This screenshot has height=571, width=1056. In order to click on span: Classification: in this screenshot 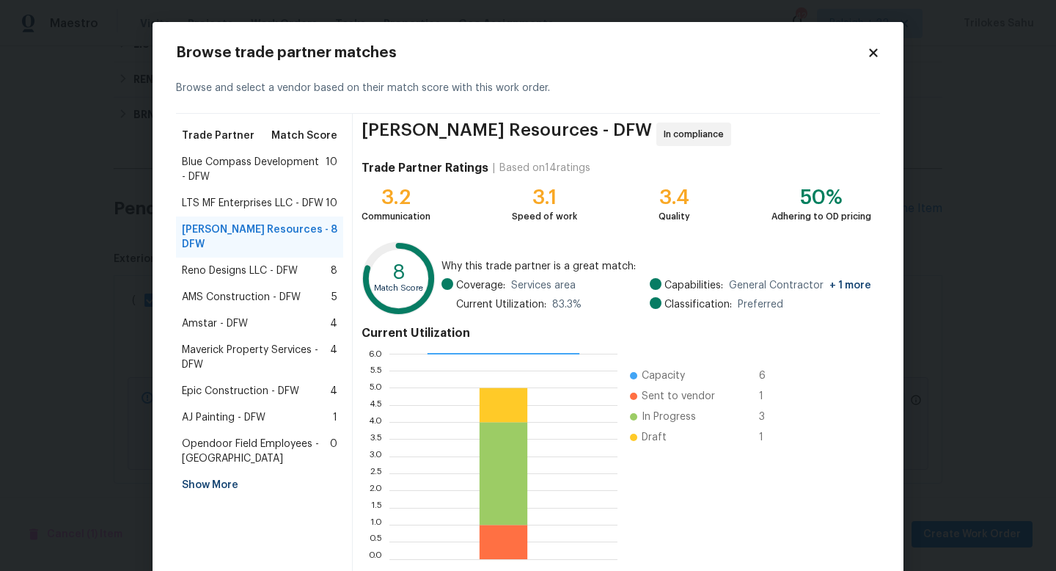, I will do `click(698, 304)`.